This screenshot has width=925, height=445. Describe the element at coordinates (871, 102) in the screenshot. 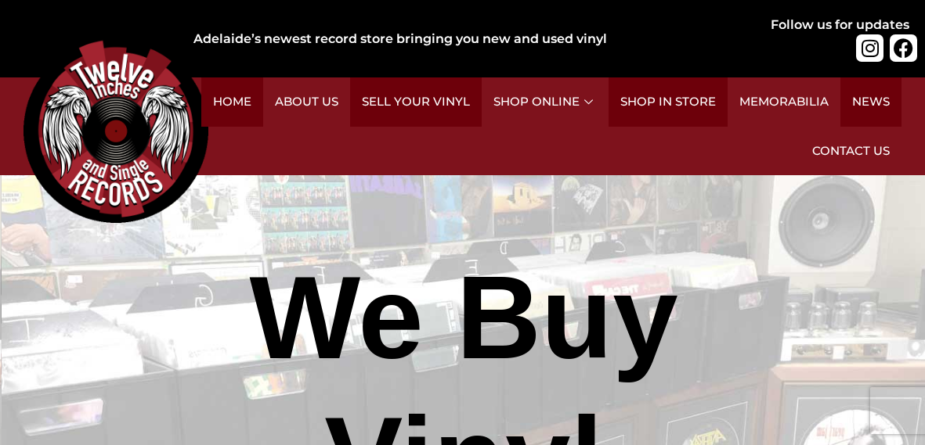

I see `a: News` at that location.